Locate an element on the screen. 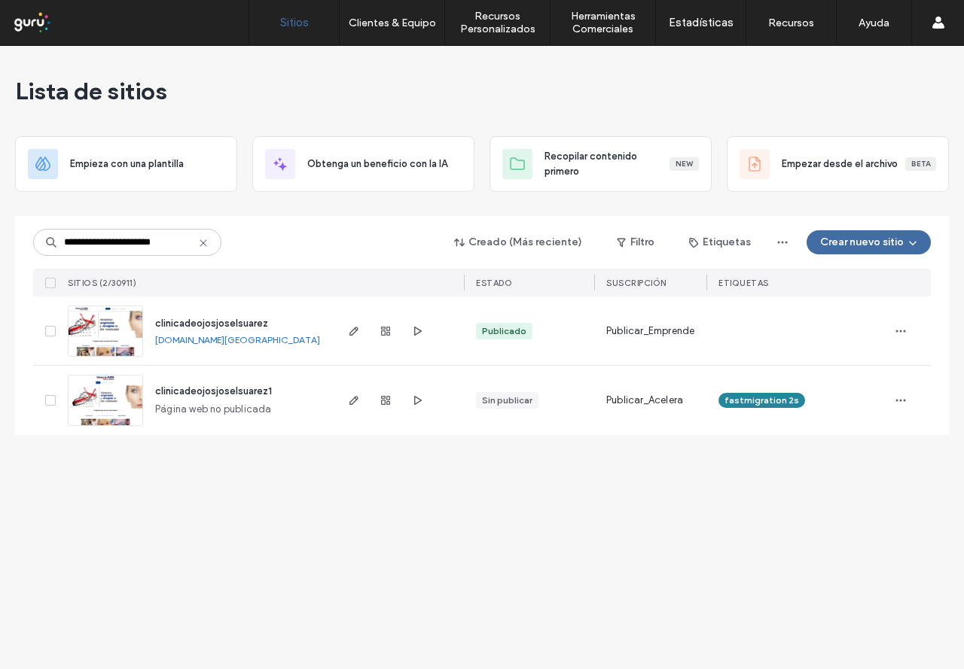 The width and height of the screenshot is (964, 669). span: Lista de sitios is located at coordinates (91, 91).